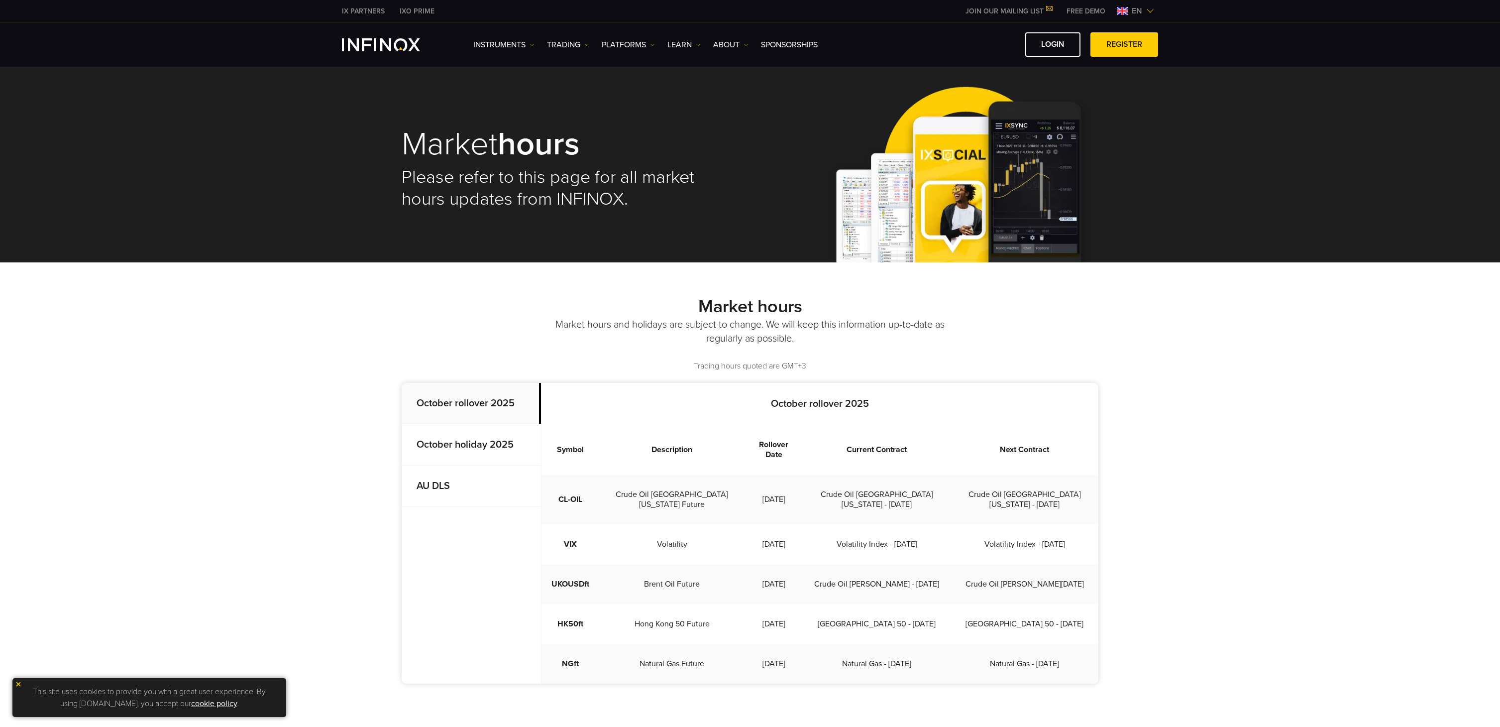  Describe the element at coordinates (1086, 11) in the screenshot. I see `a: INFINOX MENU` at that location.